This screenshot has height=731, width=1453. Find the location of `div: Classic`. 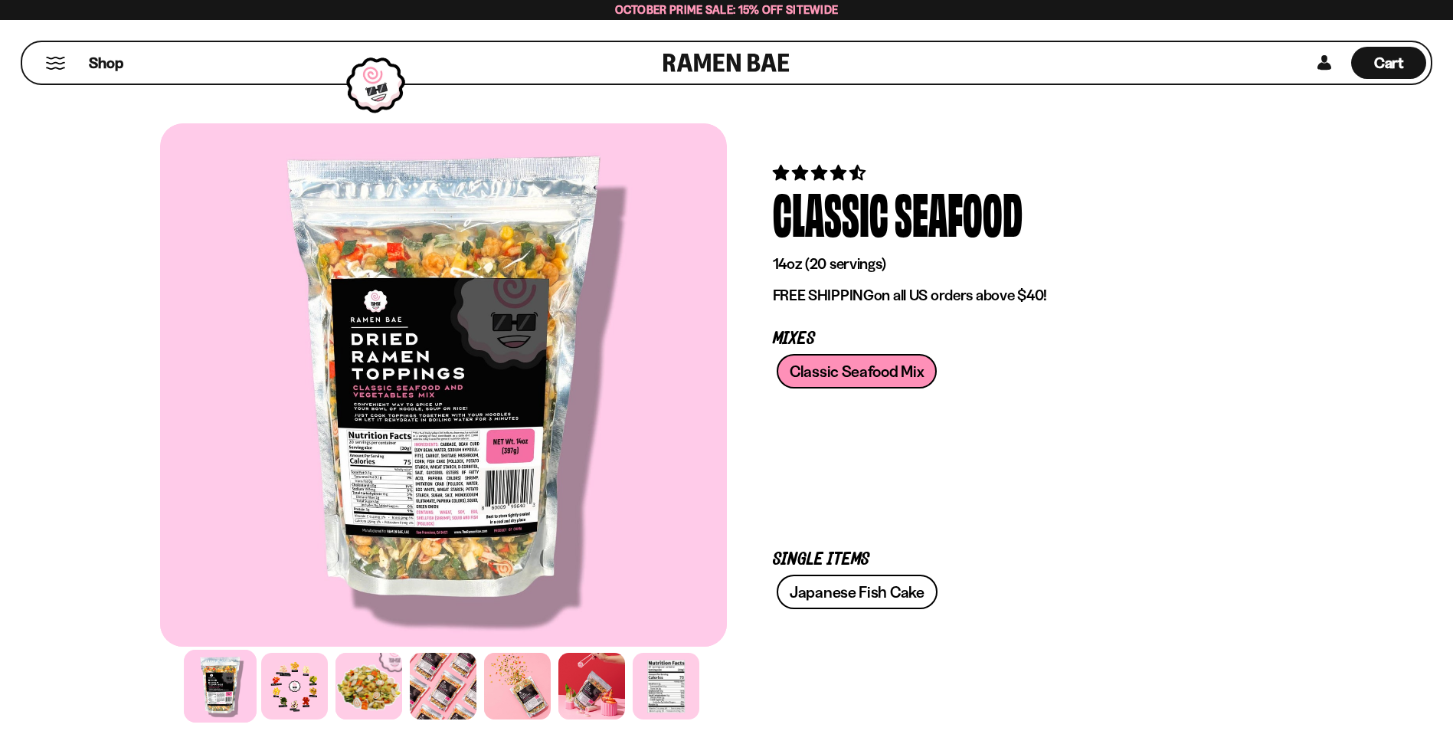

div: Classic is located at coordinates (830, 212).